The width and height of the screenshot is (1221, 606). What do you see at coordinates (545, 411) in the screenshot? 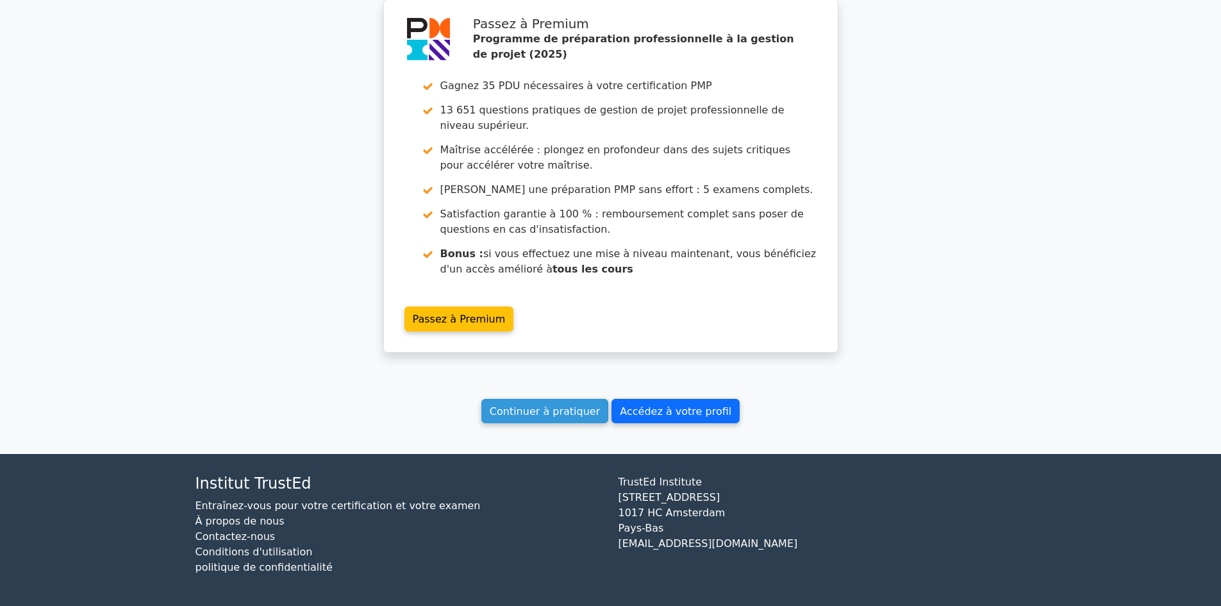
I see `a: Continuer à pratiquer` at bounding box center [545, 411].